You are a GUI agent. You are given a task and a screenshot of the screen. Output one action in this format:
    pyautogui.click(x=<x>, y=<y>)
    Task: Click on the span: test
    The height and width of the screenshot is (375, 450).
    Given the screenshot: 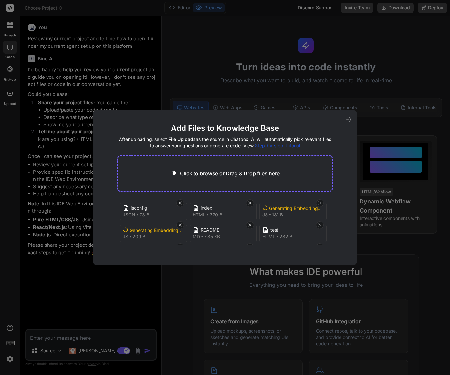 What is the action you would take?
    pyautogui.click(x=296, y=230)
    